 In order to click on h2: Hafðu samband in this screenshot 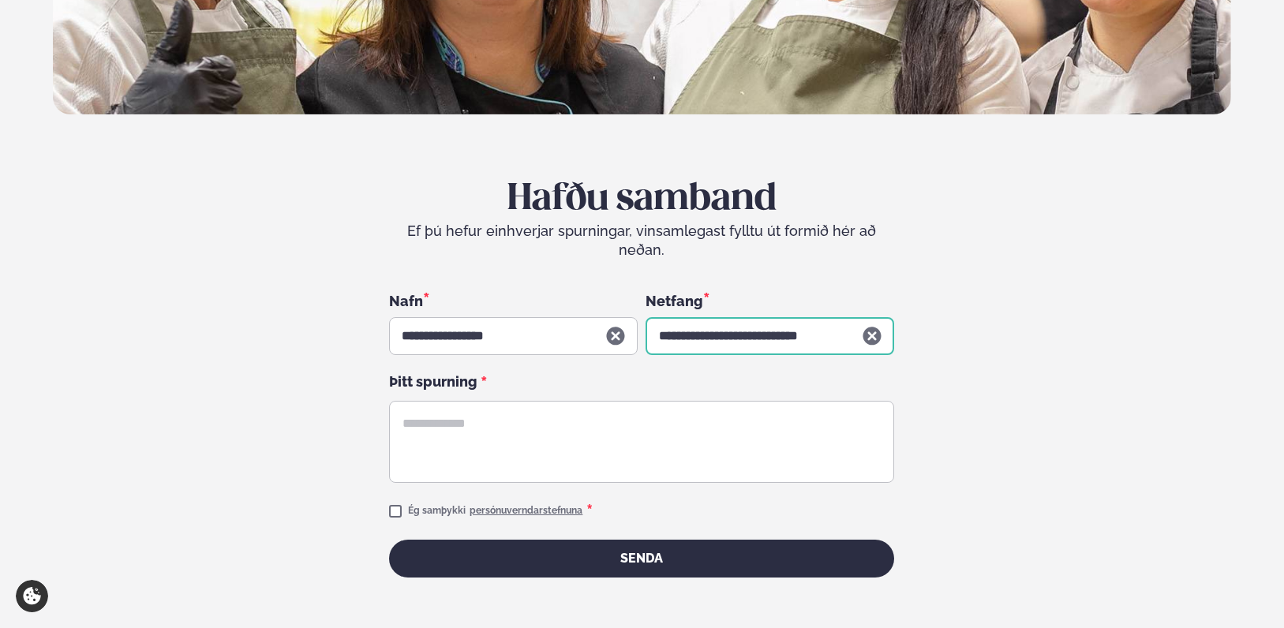, I will do `click(642, 200)`.